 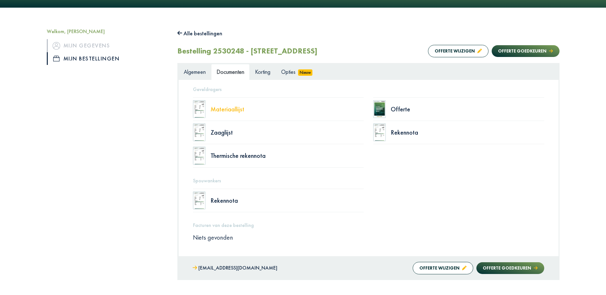 I want to click on button: Alle bestellingen, so click(x=200, y=33).